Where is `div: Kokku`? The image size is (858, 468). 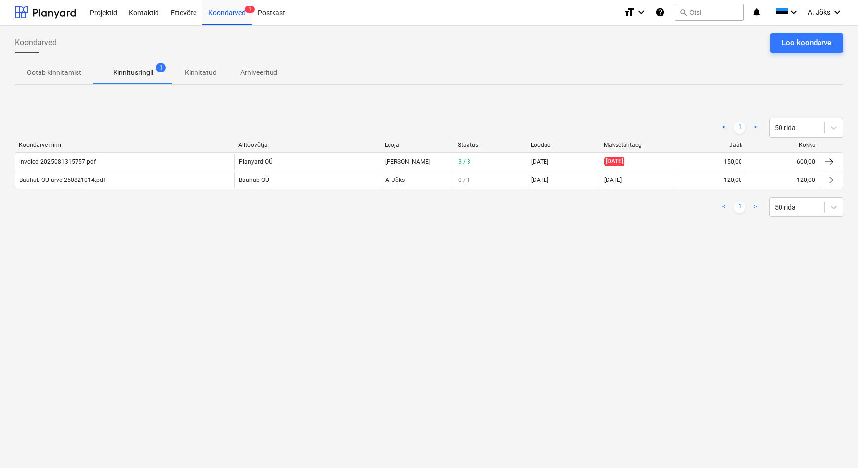
div: Kokku is located at coordinates (783, 145).